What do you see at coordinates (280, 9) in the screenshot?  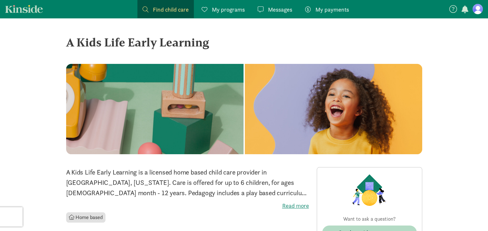 I see `span: Messages` at bounding box center [280, 9].